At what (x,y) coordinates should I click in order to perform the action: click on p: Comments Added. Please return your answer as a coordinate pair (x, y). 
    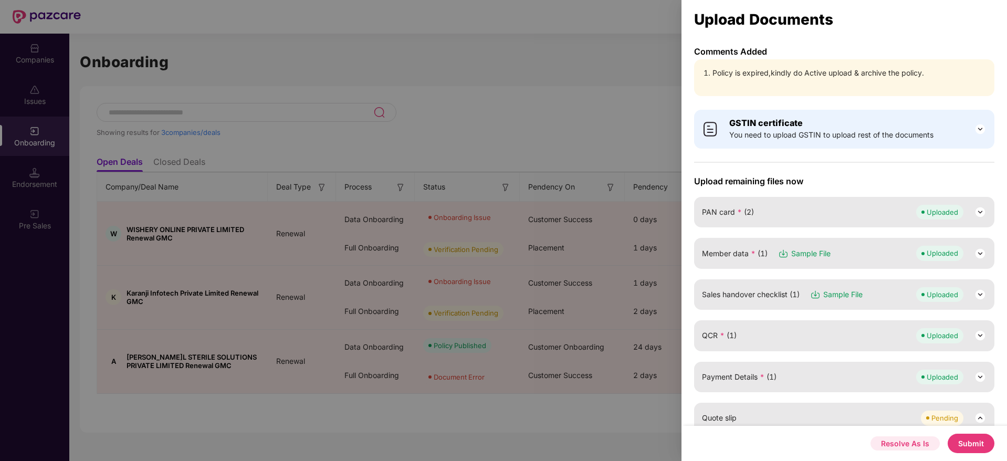
    Looking at the image, I should click on (844, 51).